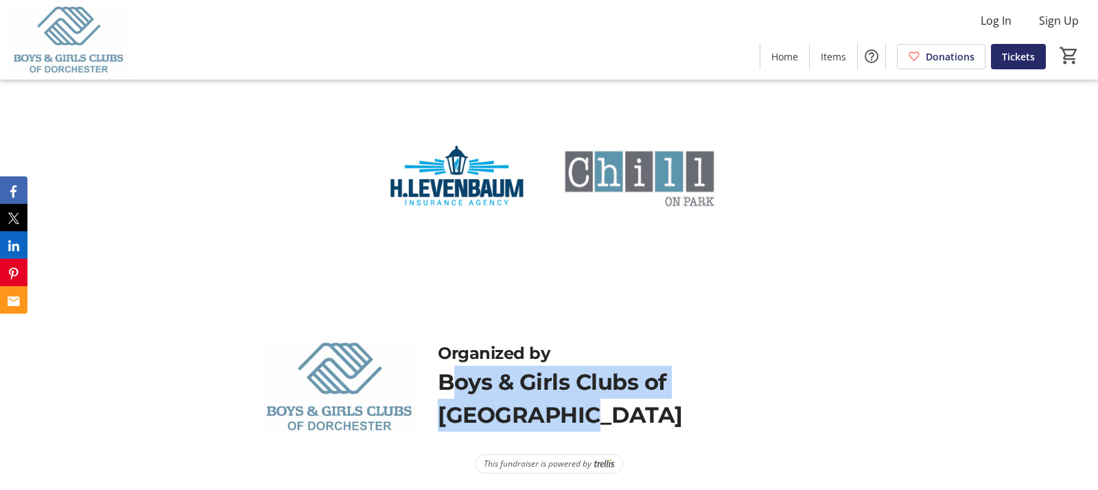 The height and width of the screenshot is (490, 1098). Describe the element at coordinates (996, 21) in the screenshot. I see `span: Log In` at that location.